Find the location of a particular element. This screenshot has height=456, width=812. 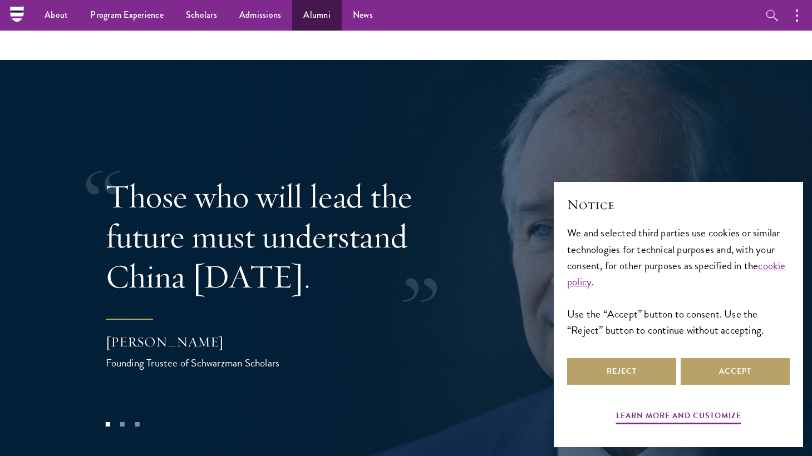

button: Accept is located at coordinates (735, 372).